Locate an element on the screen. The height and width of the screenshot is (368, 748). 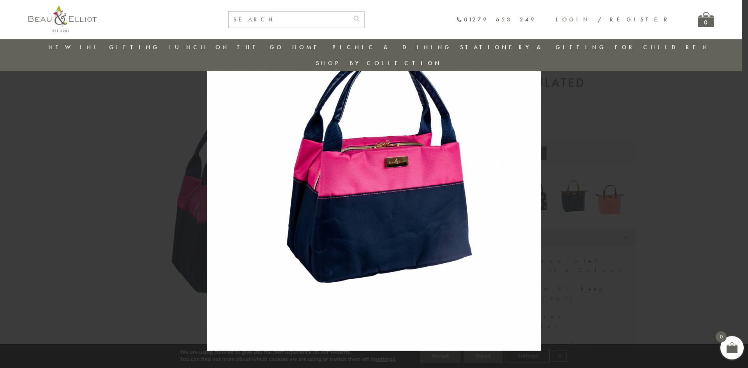
a: Lunch On The Go is located at coordinates (226, 47).